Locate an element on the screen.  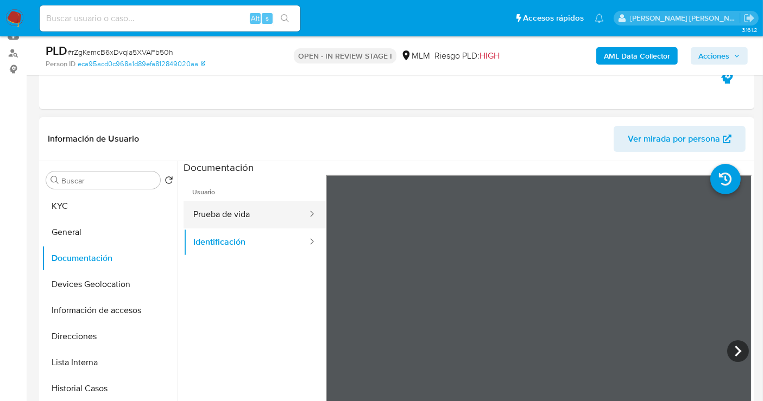
span: Alt is located at coordinates (255, 18).